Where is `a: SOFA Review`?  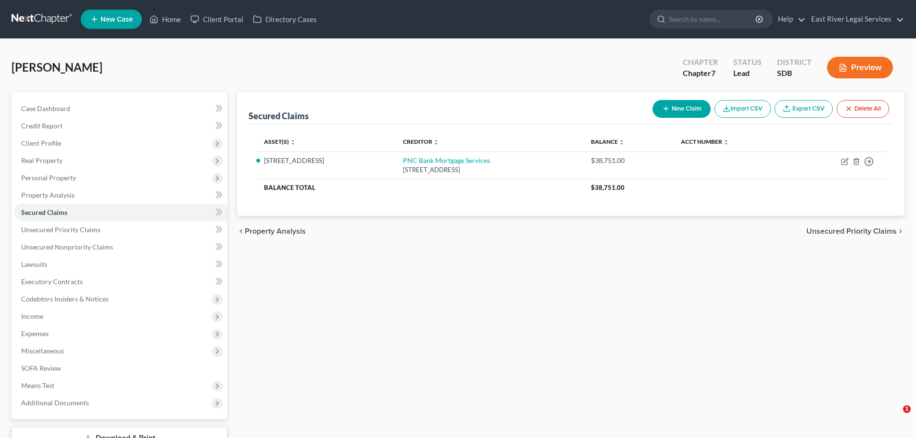 a: SOFA Review is located at coordinates (120, 368).